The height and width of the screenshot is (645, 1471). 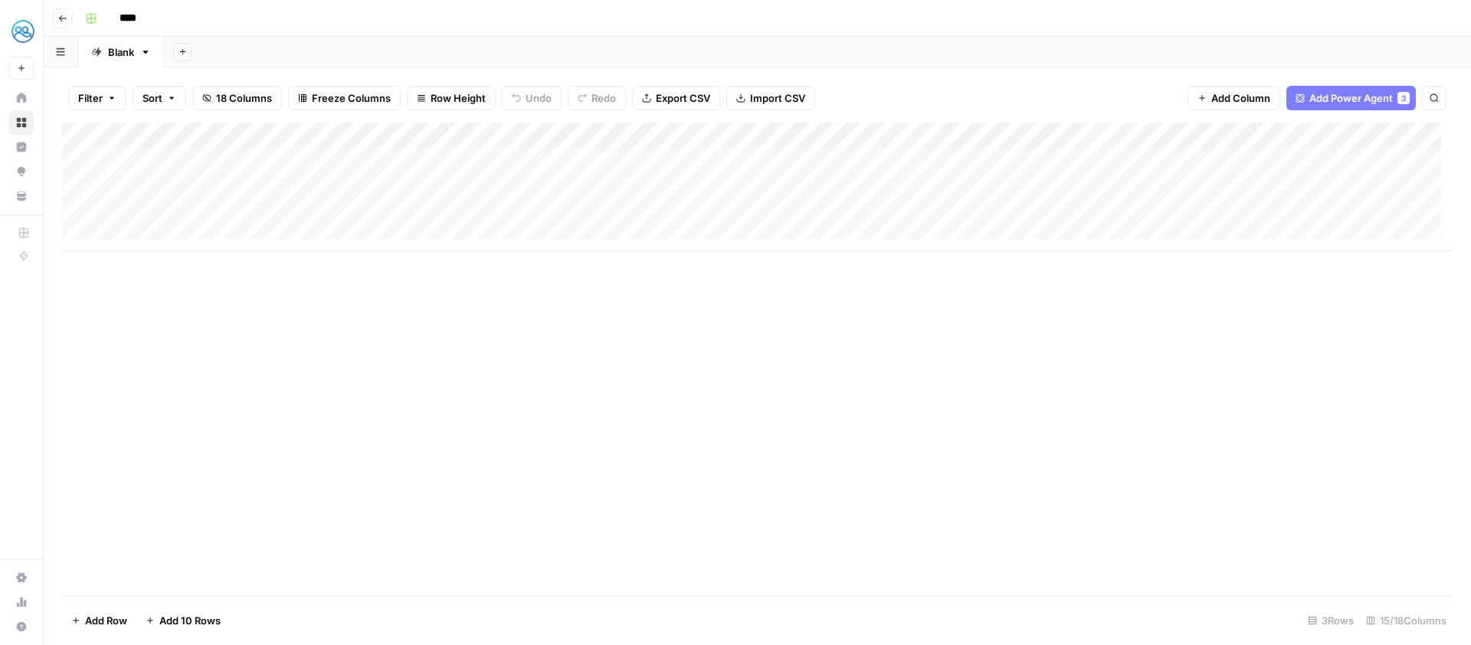 What do you see at coordinates (351, 98) in the screenshot?
I see `span: Freeze Columns` at bounding box center [351, 98].